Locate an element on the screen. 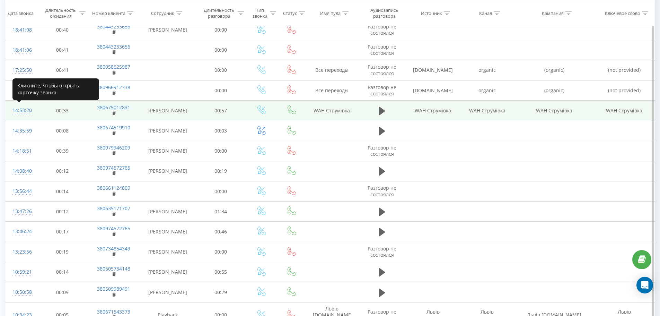 The height and width of the screenshot is (316, 660). div: Open Intercom Messenger is located at coordinates (645, 285).